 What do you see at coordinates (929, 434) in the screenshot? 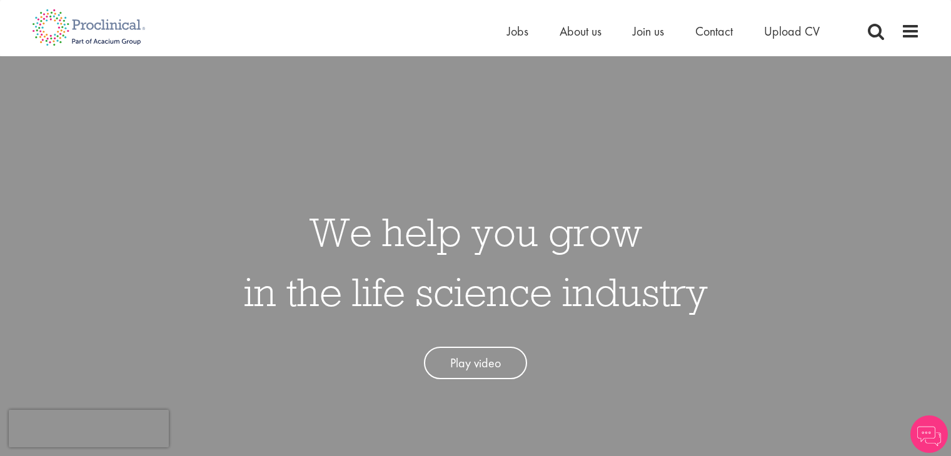
I see `img: Chatbot` at bounding box center [929, 434].